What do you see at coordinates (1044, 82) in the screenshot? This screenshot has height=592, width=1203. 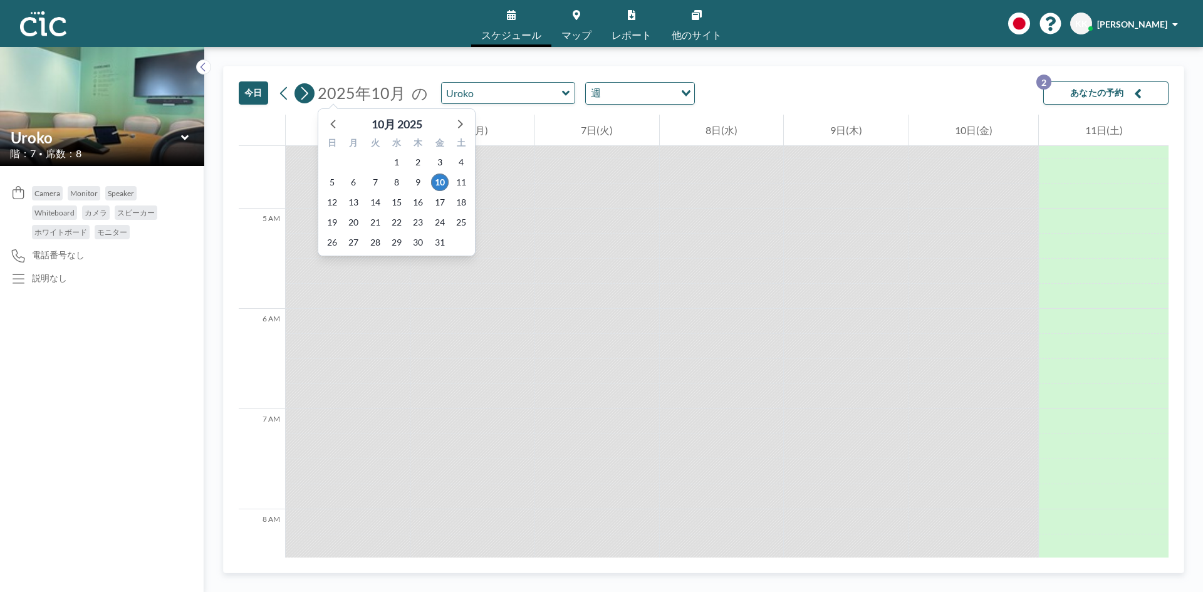 I see `p: 2` at bounding box center [1044, 82].